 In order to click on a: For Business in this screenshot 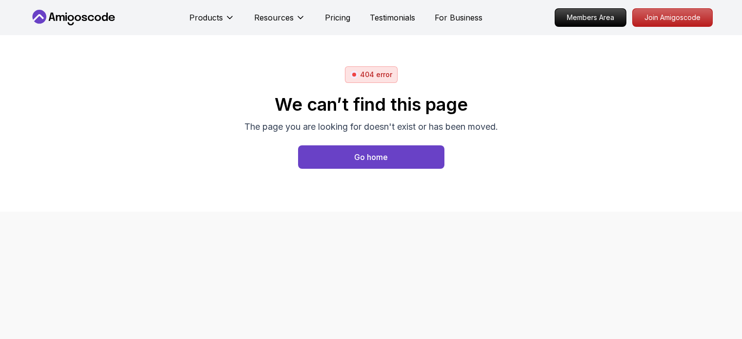, I will do `click(459, 18)`.